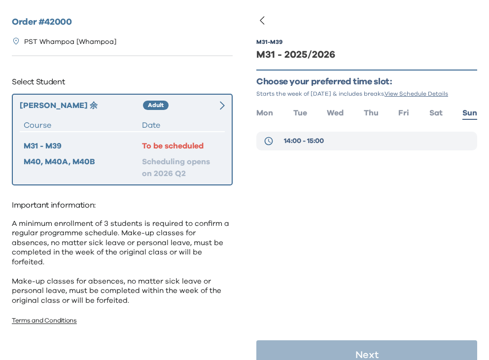 The height and width of the screenshot is (360, 489). What do you see at coordinates (371, 113) in the screenshot?
I see `span: Thu` at bounding box center [371, 113].